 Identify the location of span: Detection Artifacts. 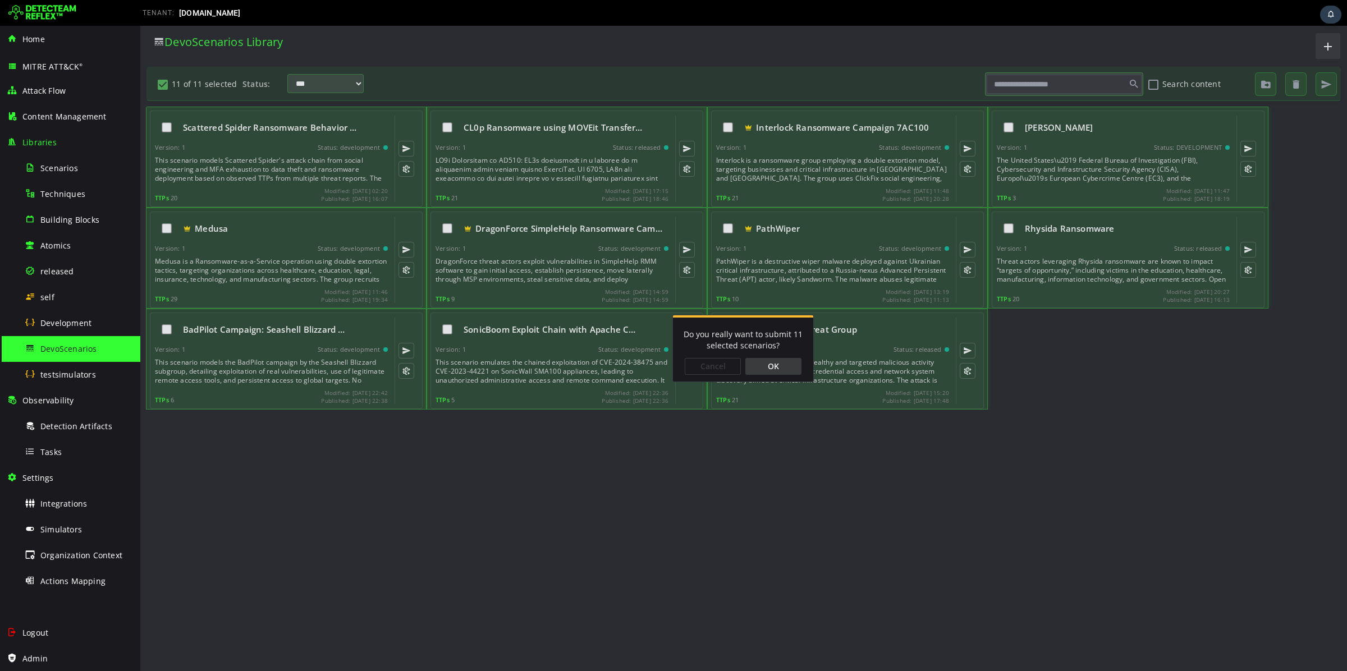
(76, 426).